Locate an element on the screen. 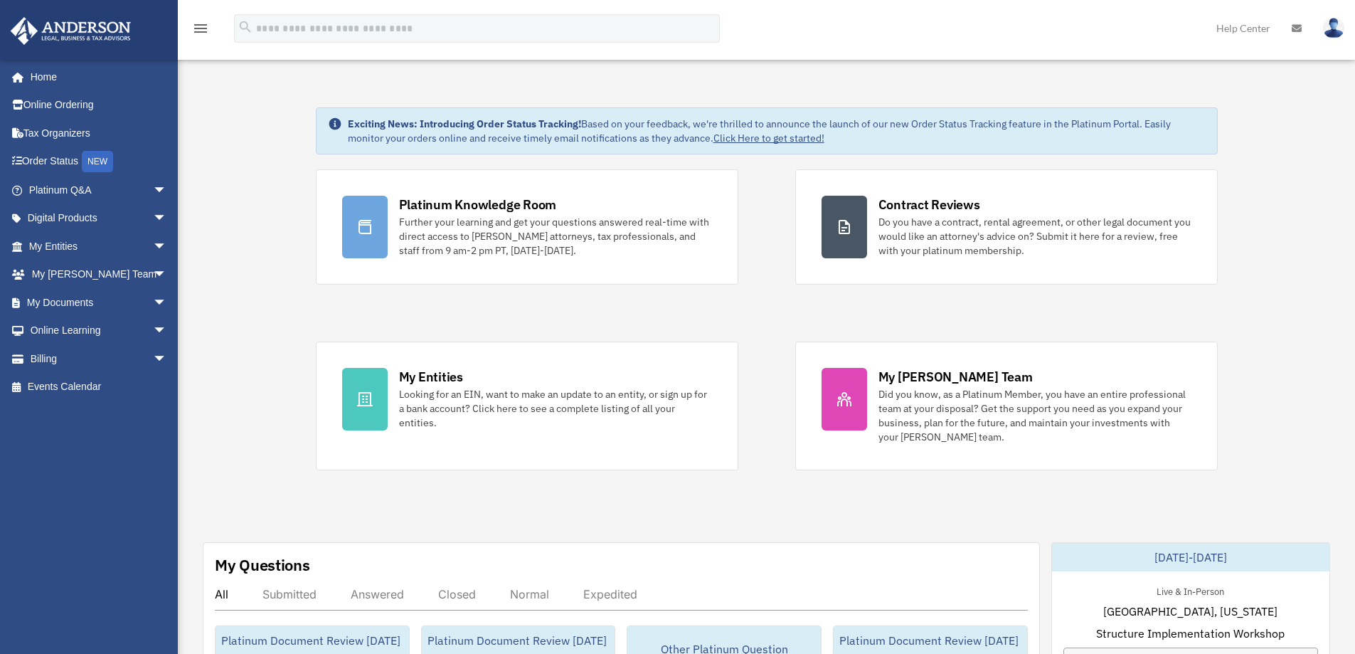 The image size is (1355, 654). i: search is located at coordinates (245, 27).